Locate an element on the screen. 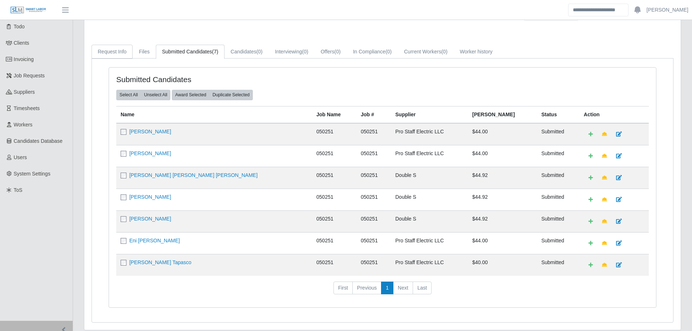 The height and width of the screenshot is (331, 692). a: Files is located at coordinates (144, 52).